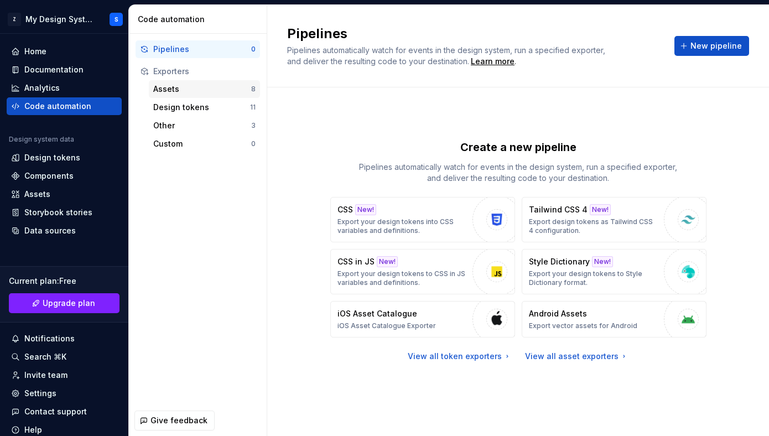  What do you see at coordinates (45, 357) in the screenshot?
I see `div: Search ⌘K` at bounding box center [45, 357].